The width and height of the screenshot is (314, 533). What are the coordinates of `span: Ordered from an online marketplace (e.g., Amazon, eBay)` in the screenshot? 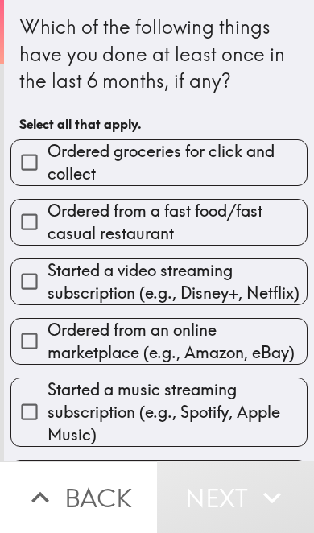 It's located at (177, 341).